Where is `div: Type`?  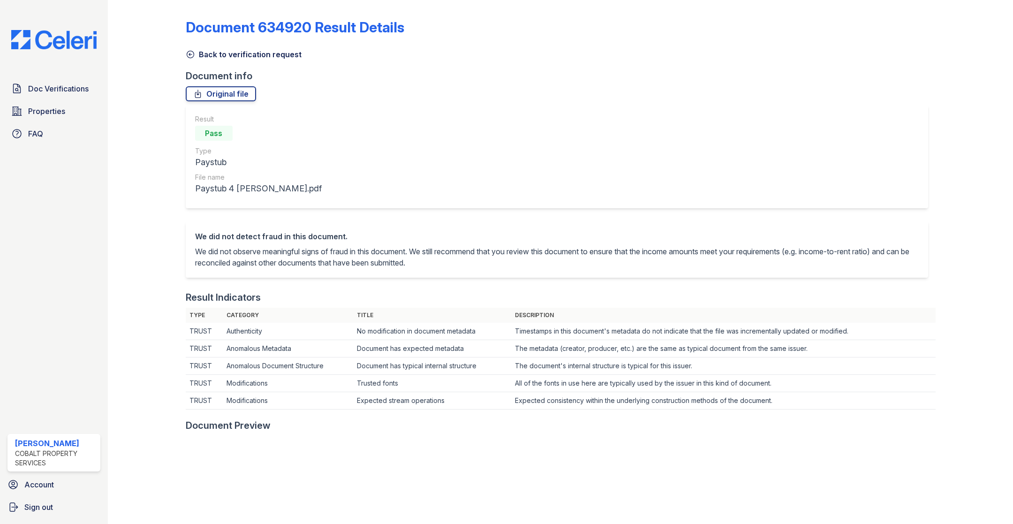
div: Type is located at coordinates (258, 151).